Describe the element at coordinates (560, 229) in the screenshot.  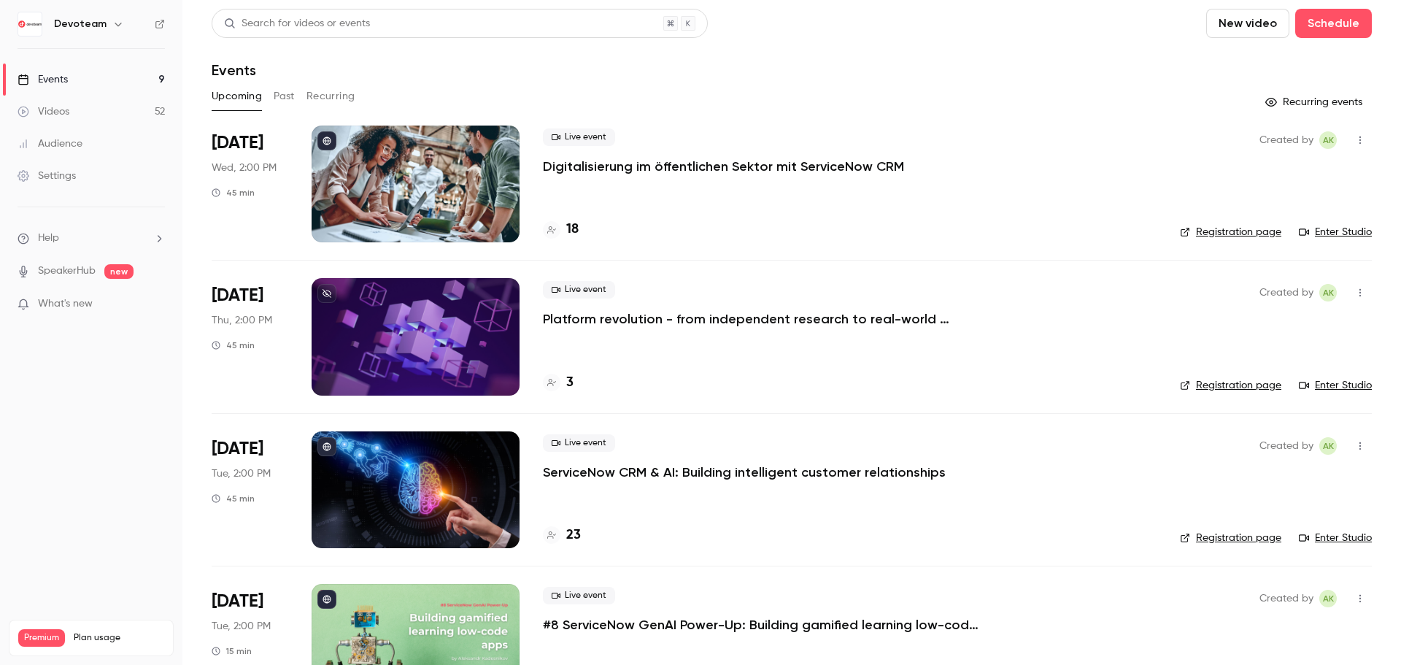
I see `a: 18` at that location.